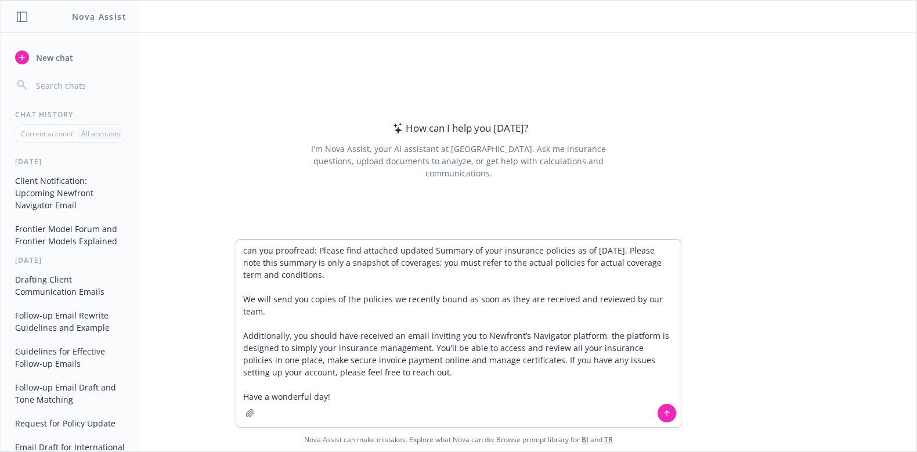 The image size is (917, 452). What do you see at coordinates (70, 57) in the screenshot?
I see `button: New chat` at bounding box center [70, 57].